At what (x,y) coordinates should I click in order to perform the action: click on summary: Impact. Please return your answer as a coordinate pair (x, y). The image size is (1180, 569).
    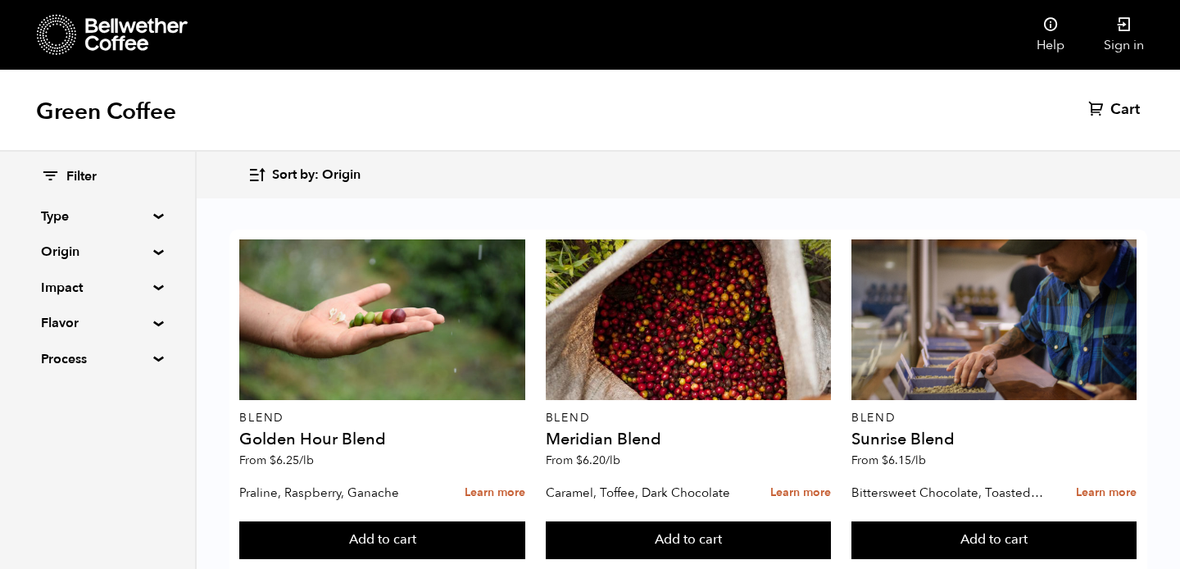
    Looking at the image, I should click on (97, 288).